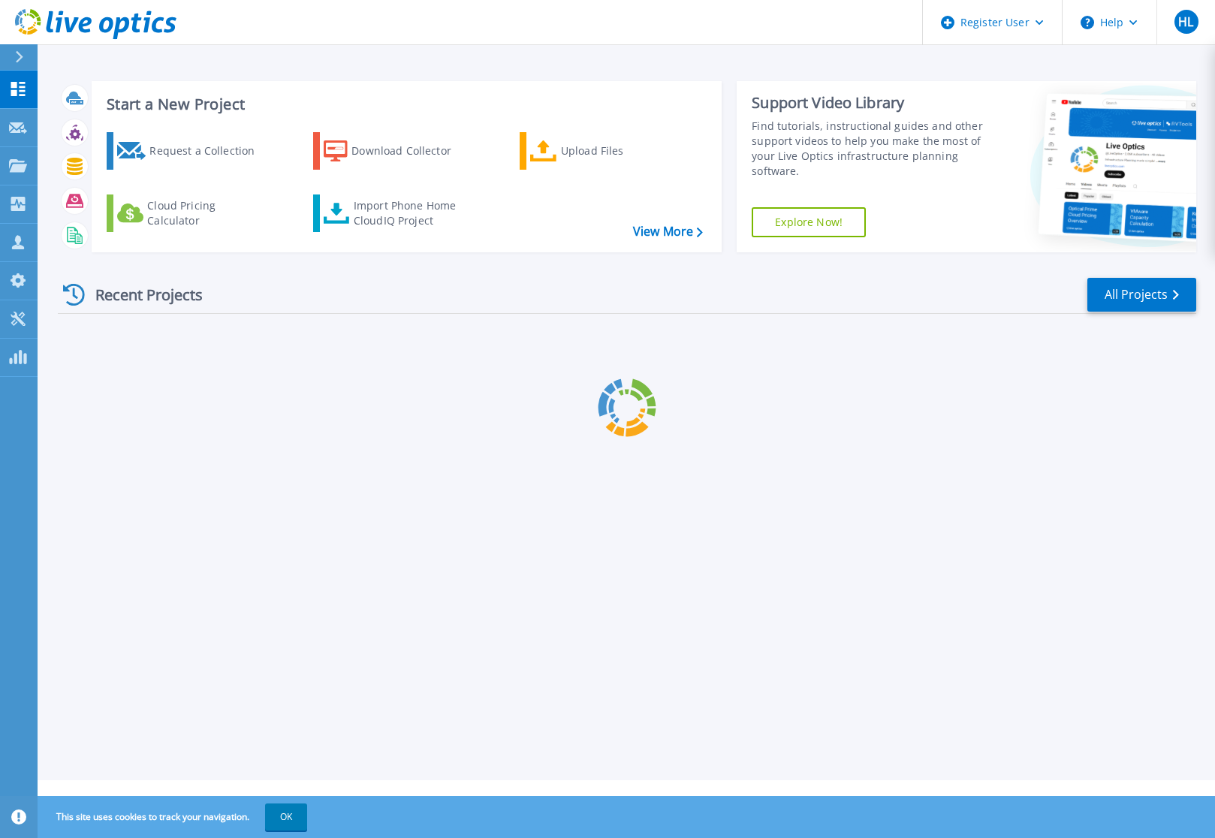 Image resolution: width=1215 pixels, height=838 pixels. Describe the element at coordinates (140, 294) in the screenshot. I see `div: Recent Projects` at that location.